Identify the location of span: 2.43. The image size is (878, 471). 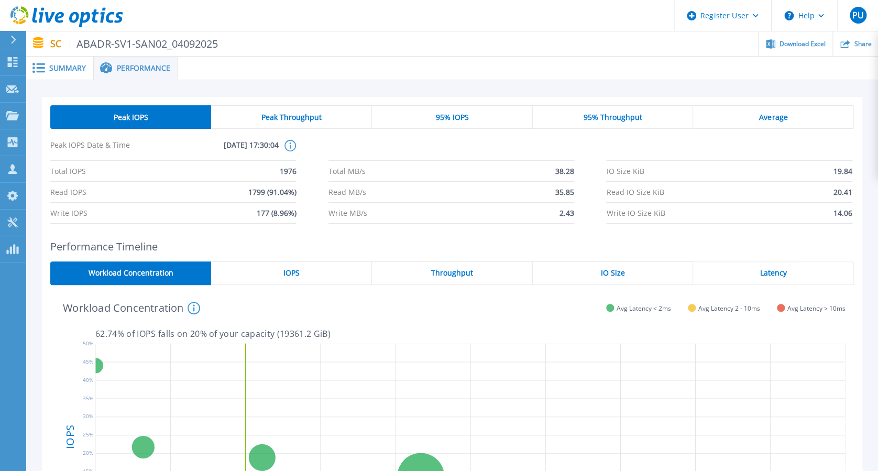
(567, 213).